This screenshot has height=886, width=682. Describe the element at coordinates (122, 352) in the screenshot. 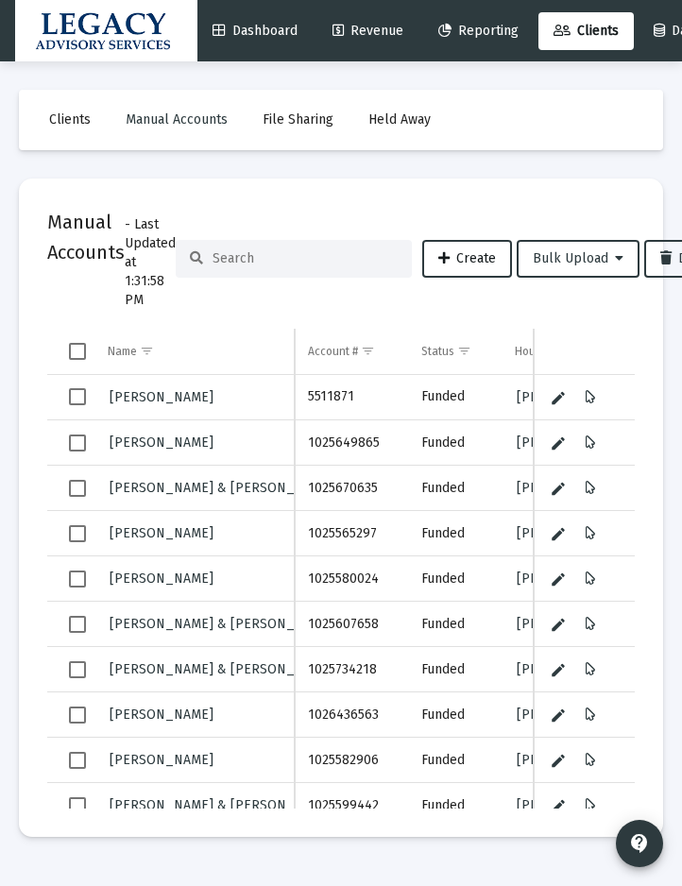

I see `div: Name` at that location.